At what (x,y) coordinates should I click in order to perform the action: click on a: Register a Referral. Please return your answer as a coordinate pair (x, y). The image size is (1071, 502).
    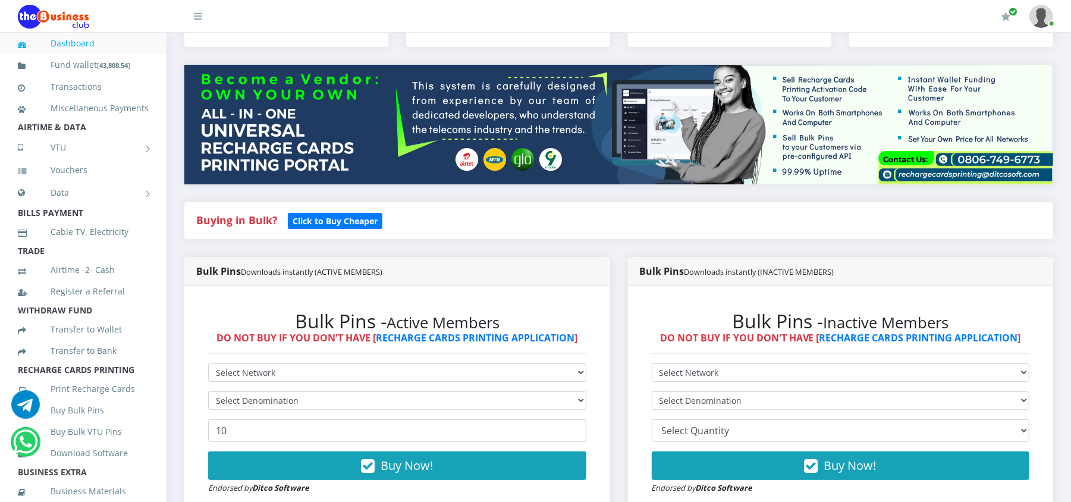
    Looking at the image, I should click on (83, 291).